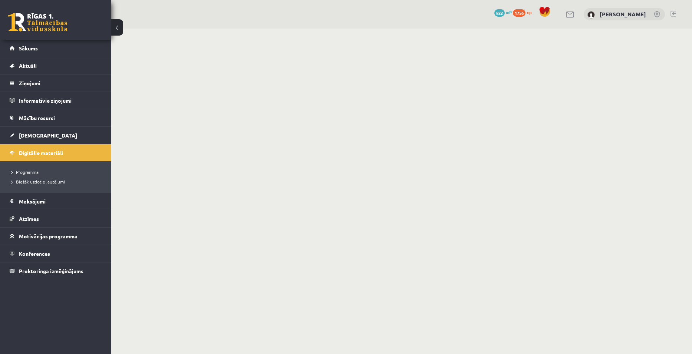 The height and width of the screenshot is (354, 692). I want to click on span: Biežāk uzdotie jautājumi, so click(38, 182).